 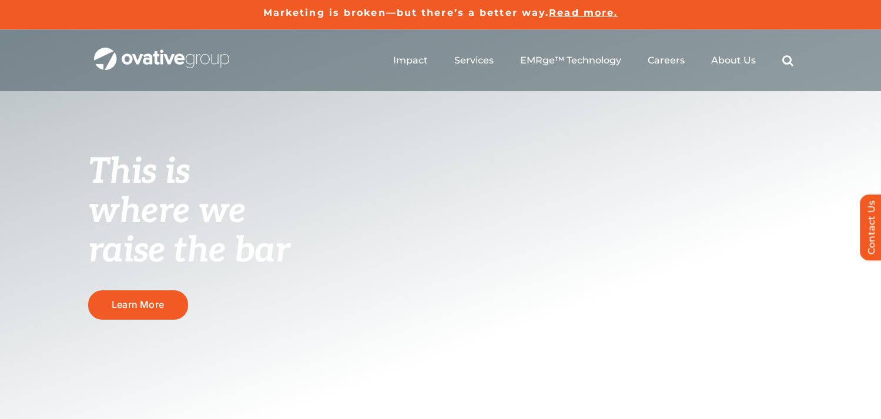 What do you see at coordinates (571, 61) in the screenshot?
I see `a: EMRge™ Technology` at bounding box center [571, 61].